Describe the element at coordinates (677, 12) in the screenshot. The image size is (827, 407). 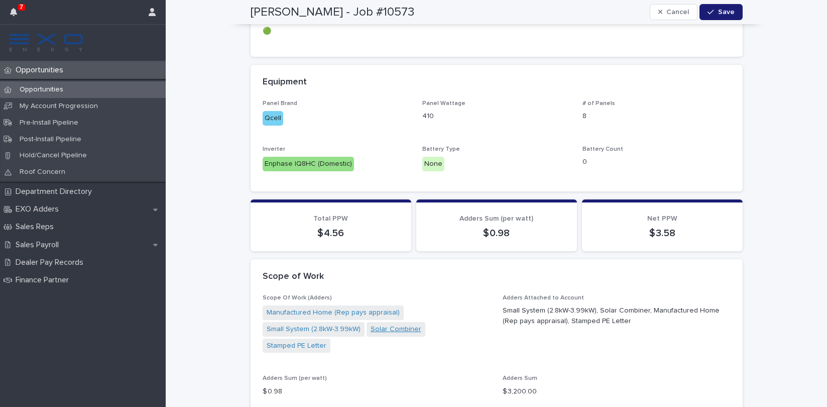
I see `span: Cancel` at that location.